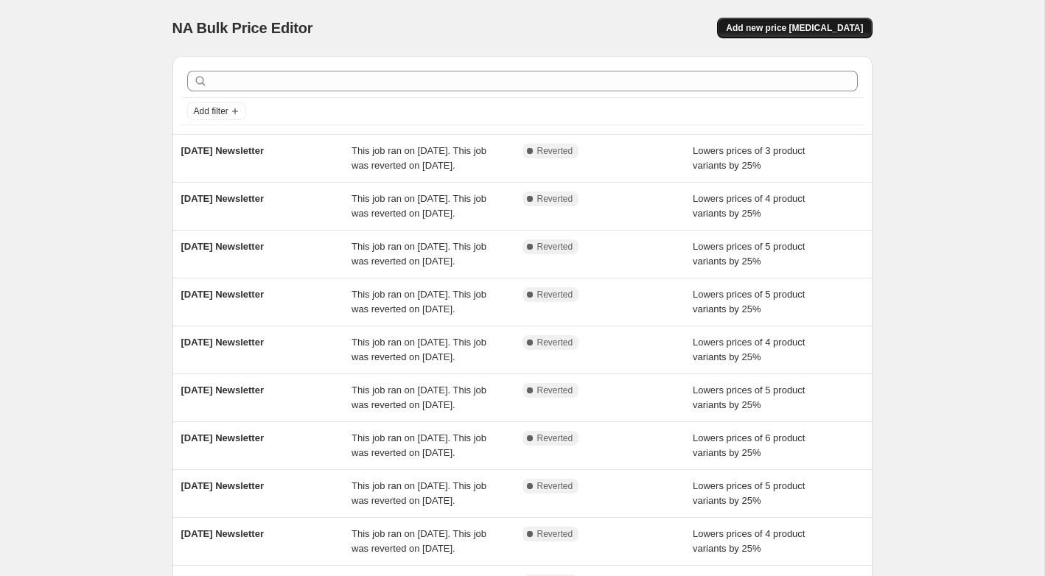 The image size is (1045, 576). I want to click on span: NA Bulk Price Editor, so click(243, 28).